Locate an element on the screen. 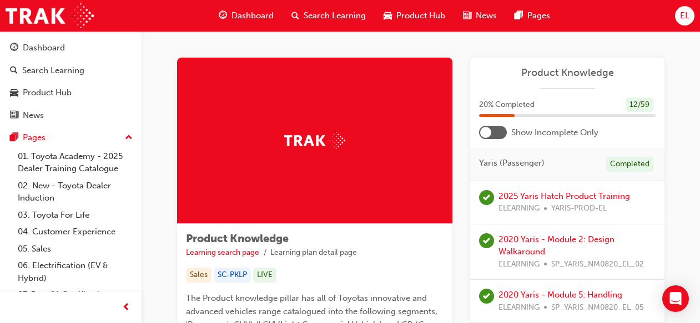 The image size is (700, 323). a: 03. Toyota For Life is located at coordinates (75, 215).